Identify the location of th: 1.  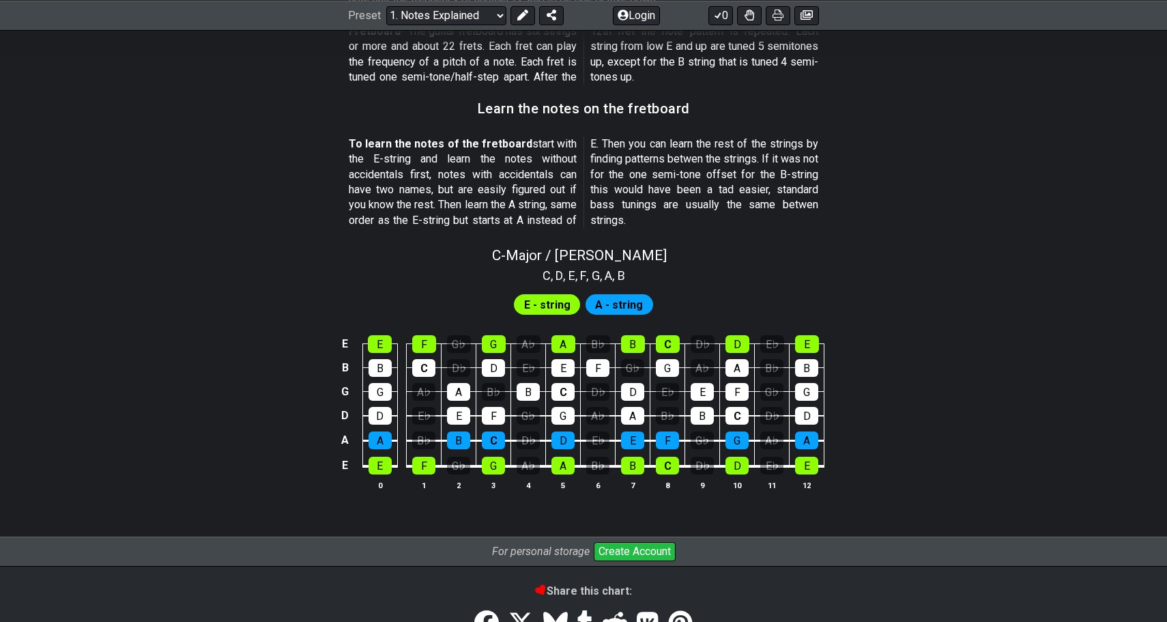
(424, 485).